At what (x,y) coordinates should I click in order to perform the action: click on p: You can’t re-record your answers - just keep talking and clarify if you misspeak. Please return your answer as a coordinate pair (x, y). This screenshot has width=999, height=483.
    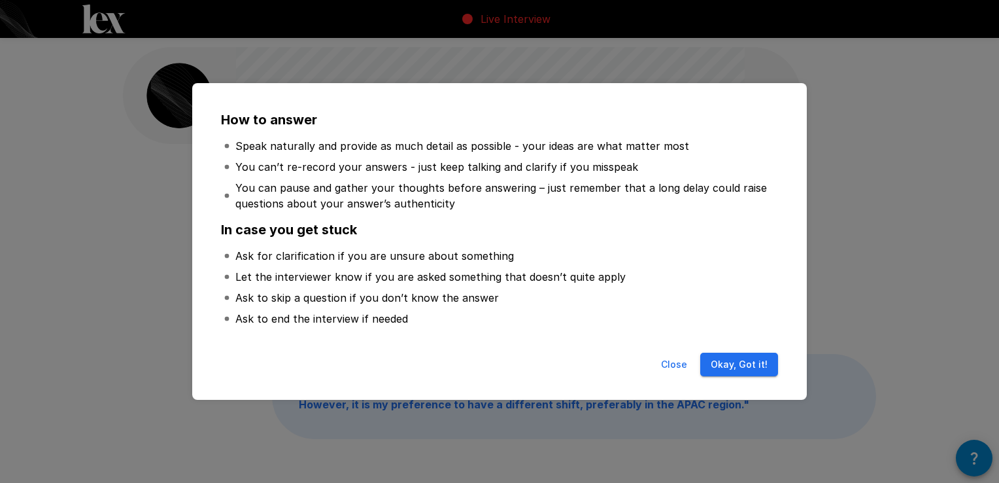
    Looking at the image, I should click on (437, 167).